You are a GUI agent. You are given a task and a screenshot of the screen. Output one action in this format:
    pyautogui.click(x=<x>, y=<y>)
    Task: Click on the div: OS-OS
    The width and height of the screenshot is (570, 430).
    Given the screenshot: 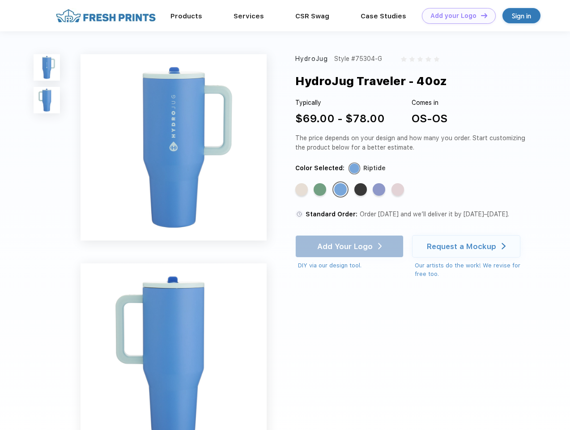 What is the action you would take?
    pyautogui.click(x=430, y=119)
    